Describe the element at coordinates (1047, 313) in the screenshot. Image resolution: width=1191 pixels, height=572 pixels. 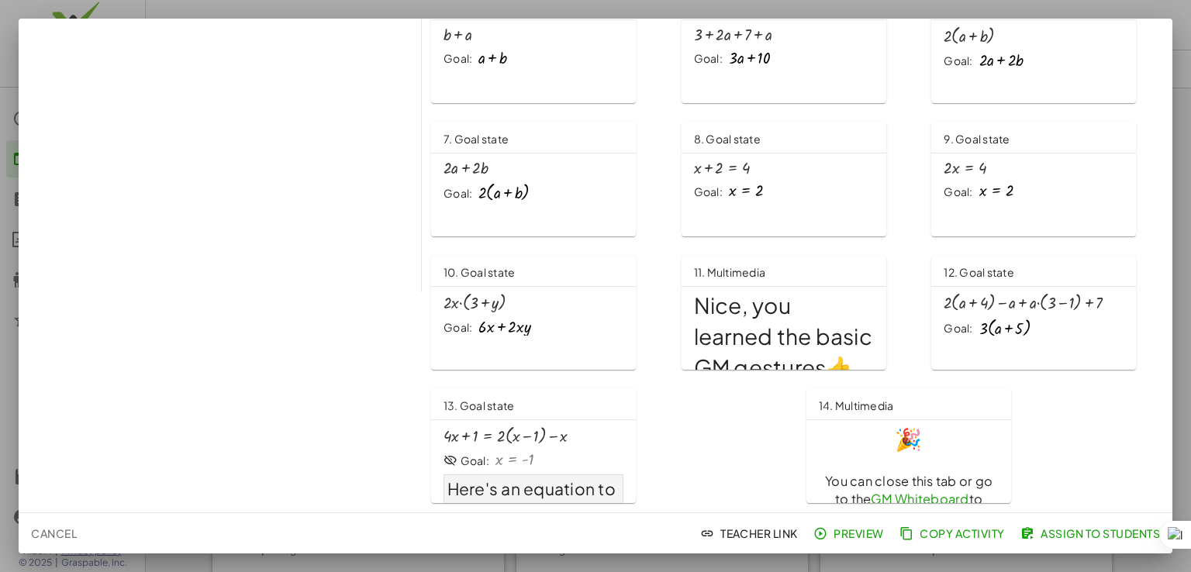
I see `a: 12. Goal stateGoal:` at that location.